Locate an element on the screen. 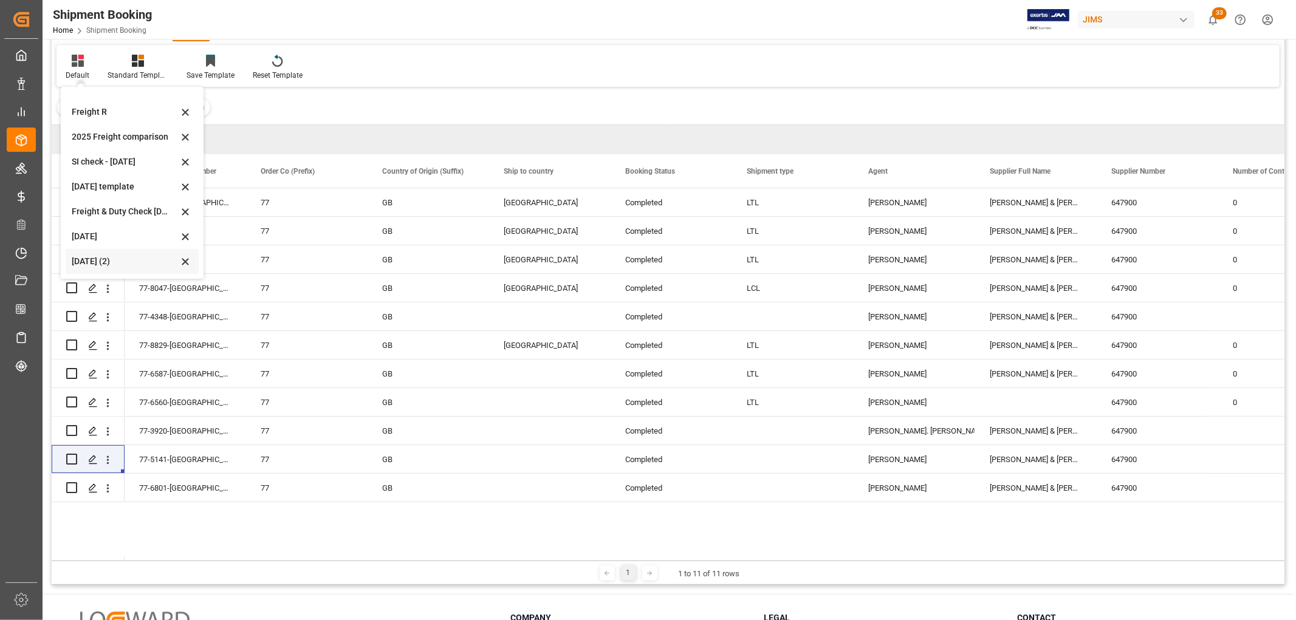 The image size is (1296, 620). span: Agent is located at coordinates (878, 171).